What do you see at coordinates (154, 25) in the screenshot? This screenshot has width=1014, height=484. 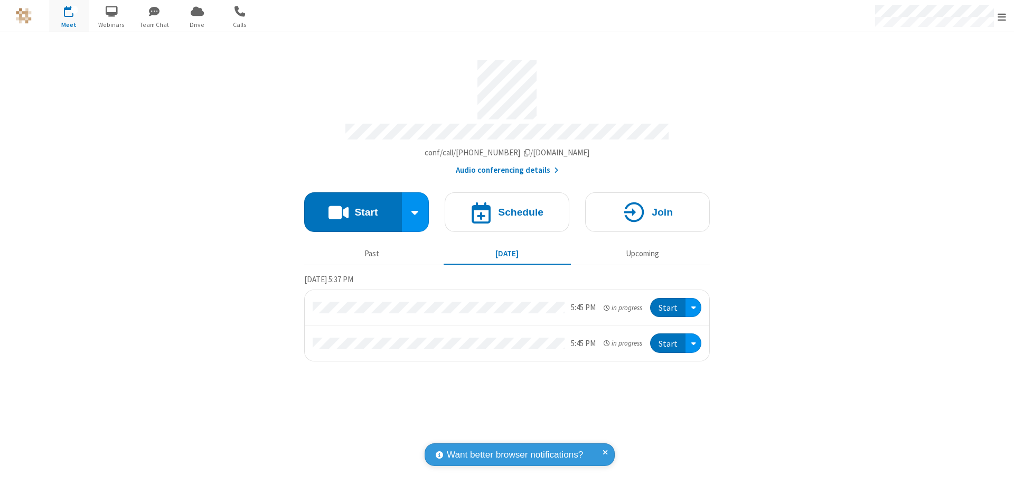 I see `span: Team Chat` at bounding box center [154, 25].